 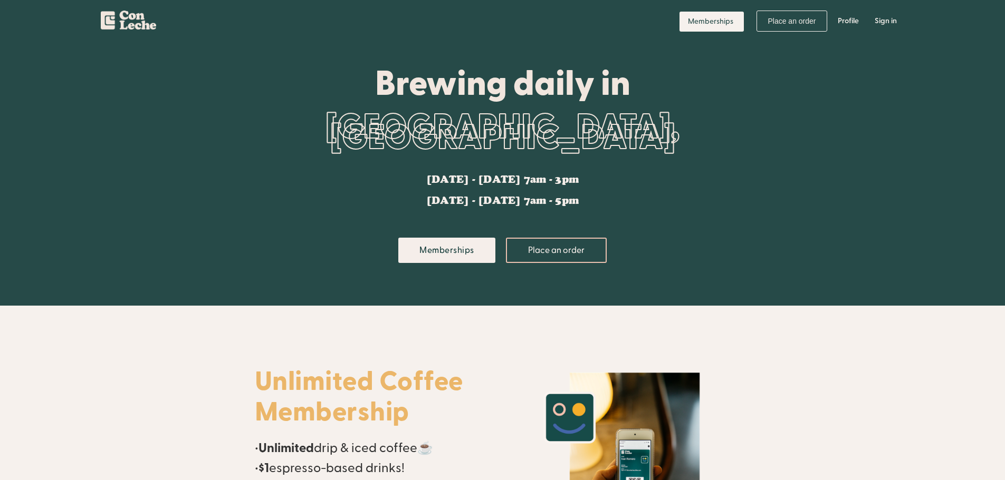 I want to click on div: Brewing daily in, so click(x=503, y=83).